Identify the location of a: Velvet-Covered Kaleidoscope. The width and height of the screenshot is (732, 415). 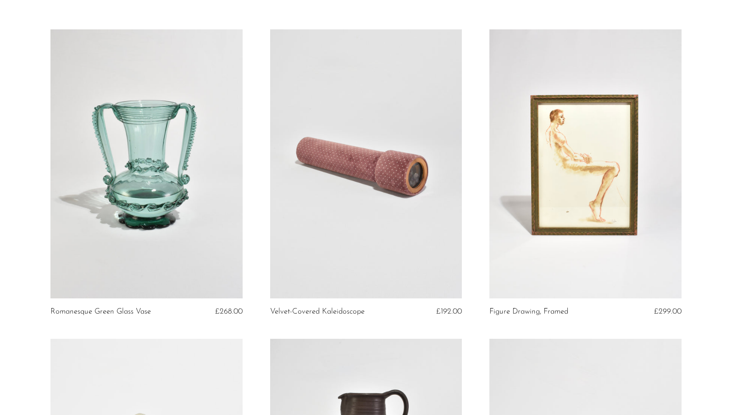
(318, 312).